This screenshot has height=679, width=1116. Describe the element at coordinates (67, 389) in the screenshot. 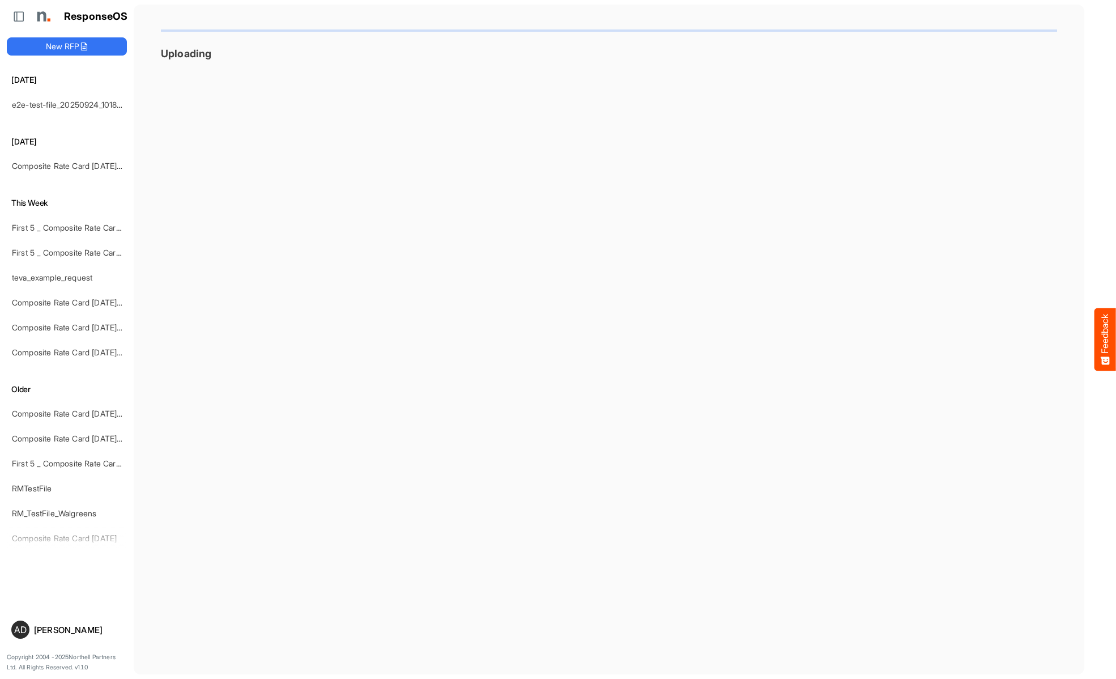

I see `h6: Older` at that location.